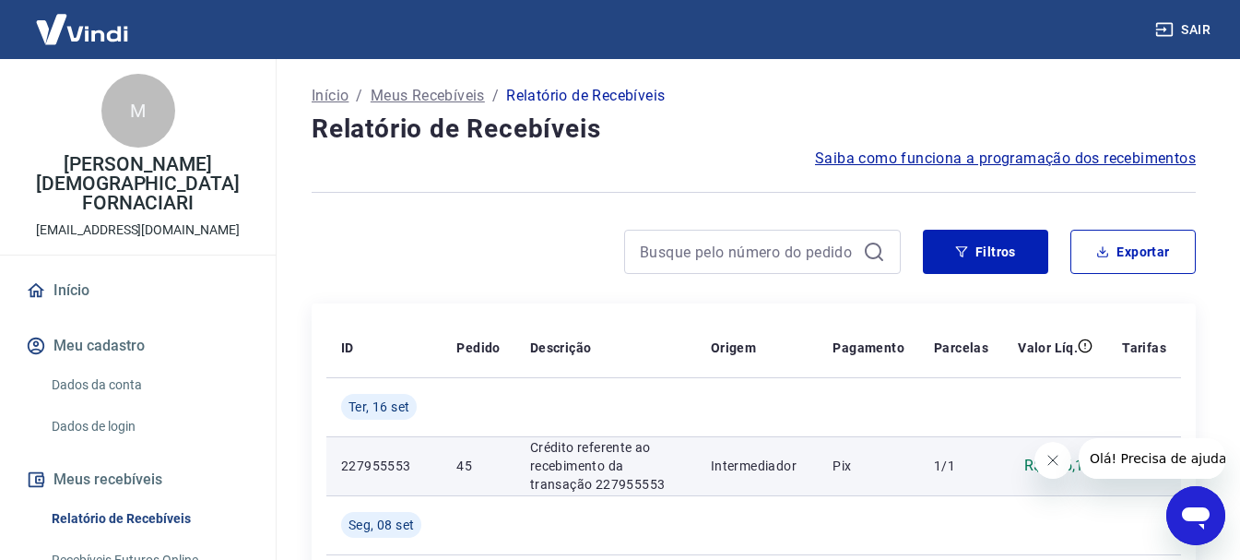 This screenshot has height=560, width=1240. Describe the element at coordinates (757, 466) in the screenshot. I see `p: Intermediador` at that location.